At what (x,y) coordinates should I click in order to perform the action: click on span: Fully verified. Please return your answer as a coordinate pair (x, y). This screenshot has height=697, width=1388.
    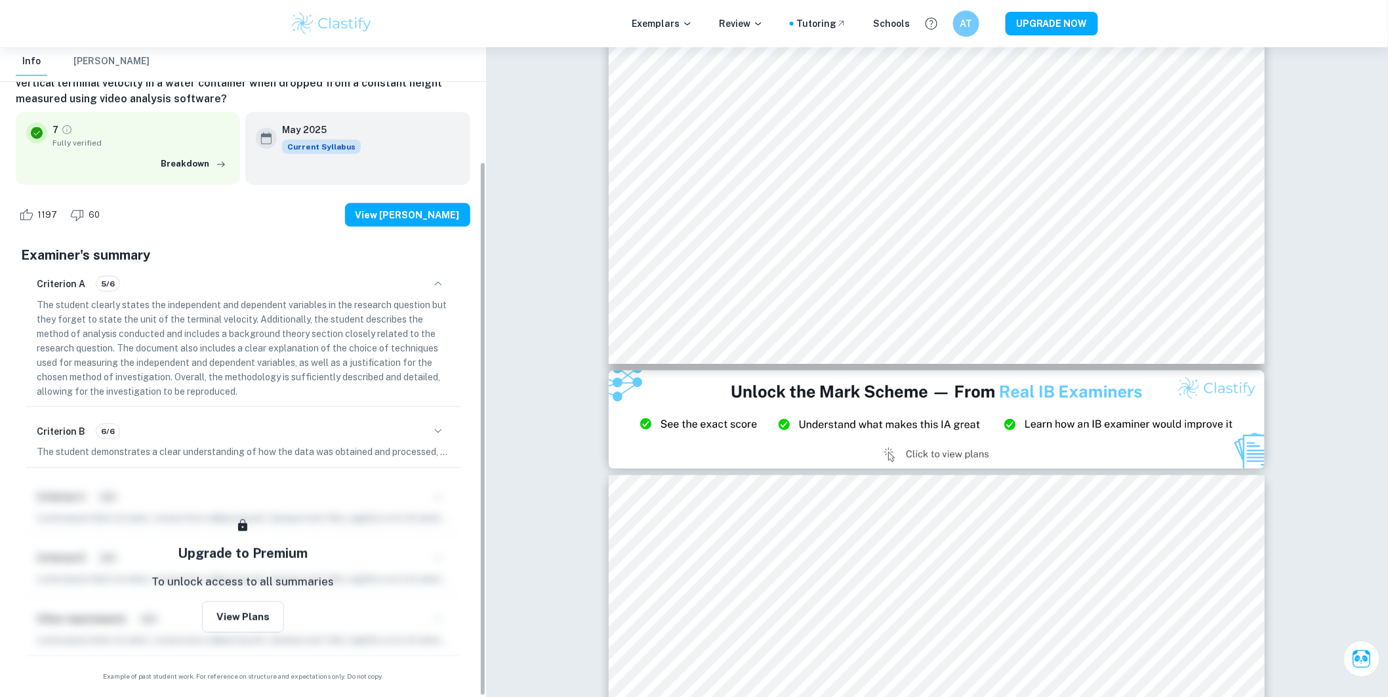
    Looking at the image, I should click on (141, 143).